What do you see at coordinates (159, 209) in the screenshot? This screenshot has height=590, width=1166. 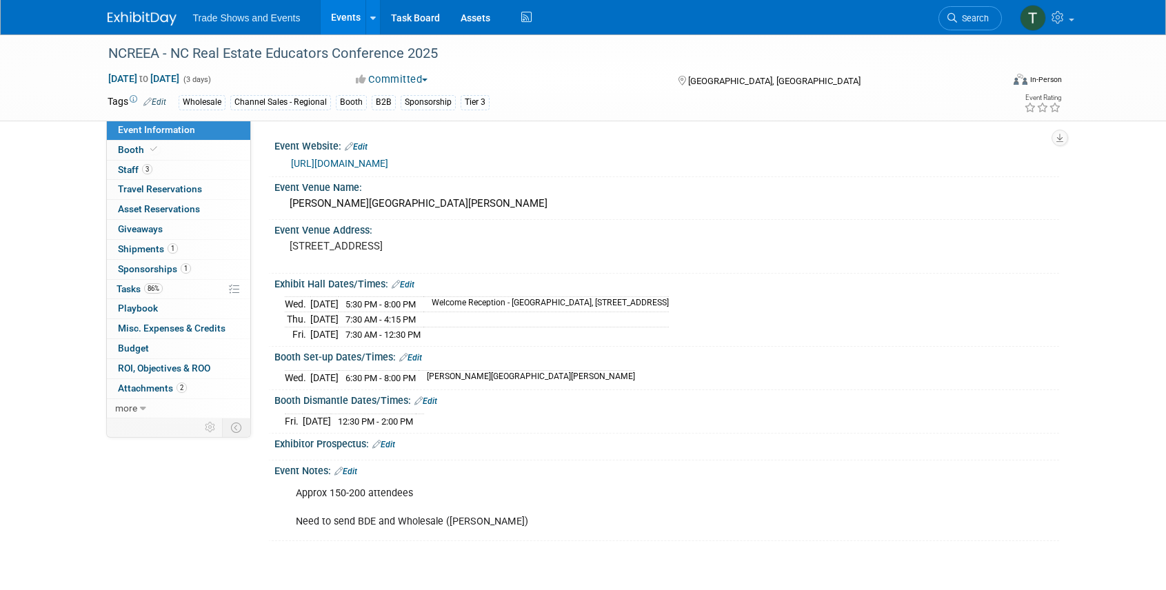 I see `span: Asset Reservations` at bounding box center [159, 209].